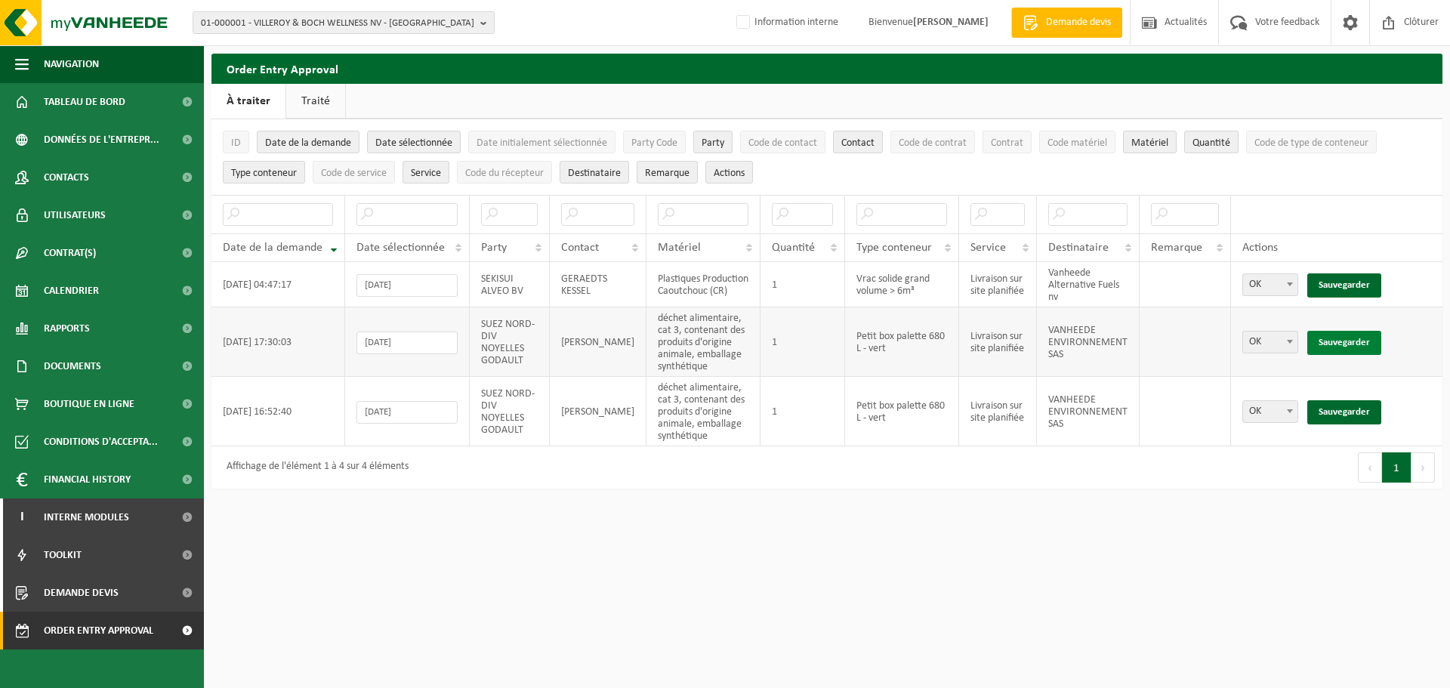  What do you see at coordinates (22, 517) in the screenshot?
I see `span: I` at bounding box center [22, 517].